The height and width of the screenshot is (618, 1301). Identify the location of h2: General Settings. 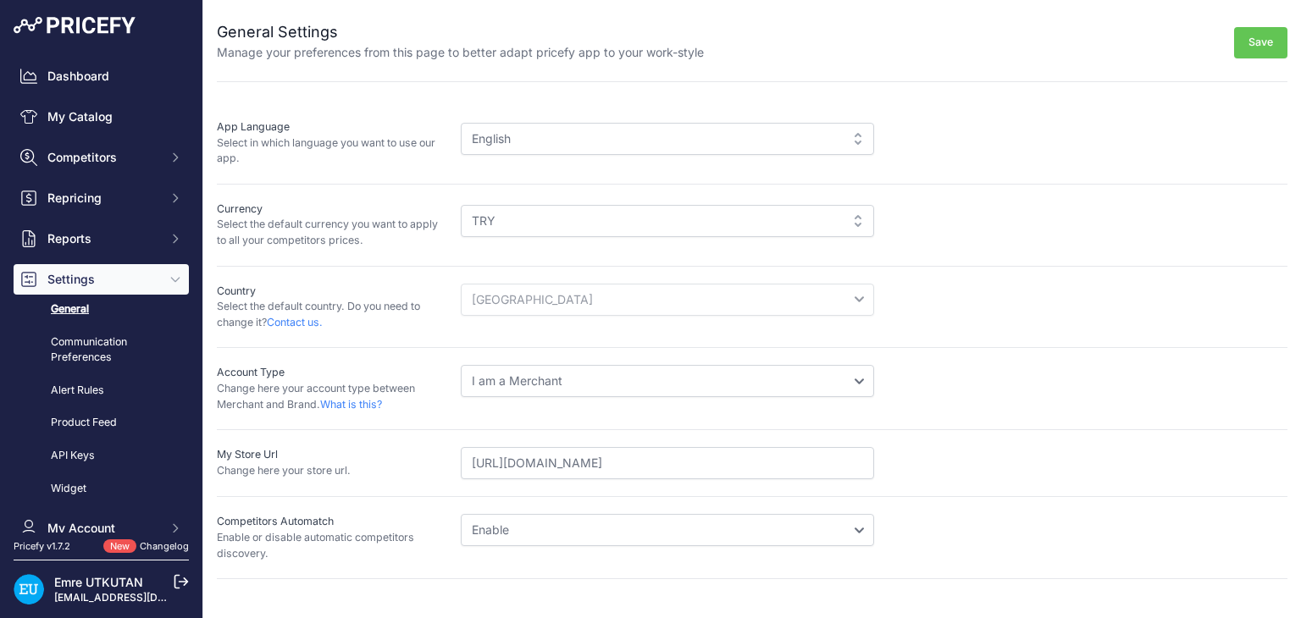
(460, 32).